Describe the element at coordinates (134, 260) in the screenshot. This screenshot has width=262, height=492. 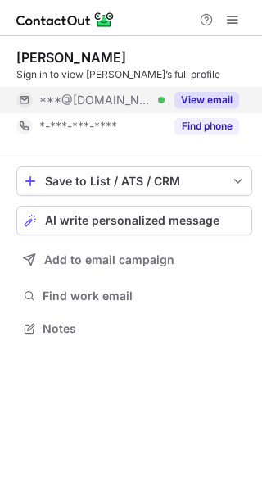
I see `button: Add to email campaign` at that location.